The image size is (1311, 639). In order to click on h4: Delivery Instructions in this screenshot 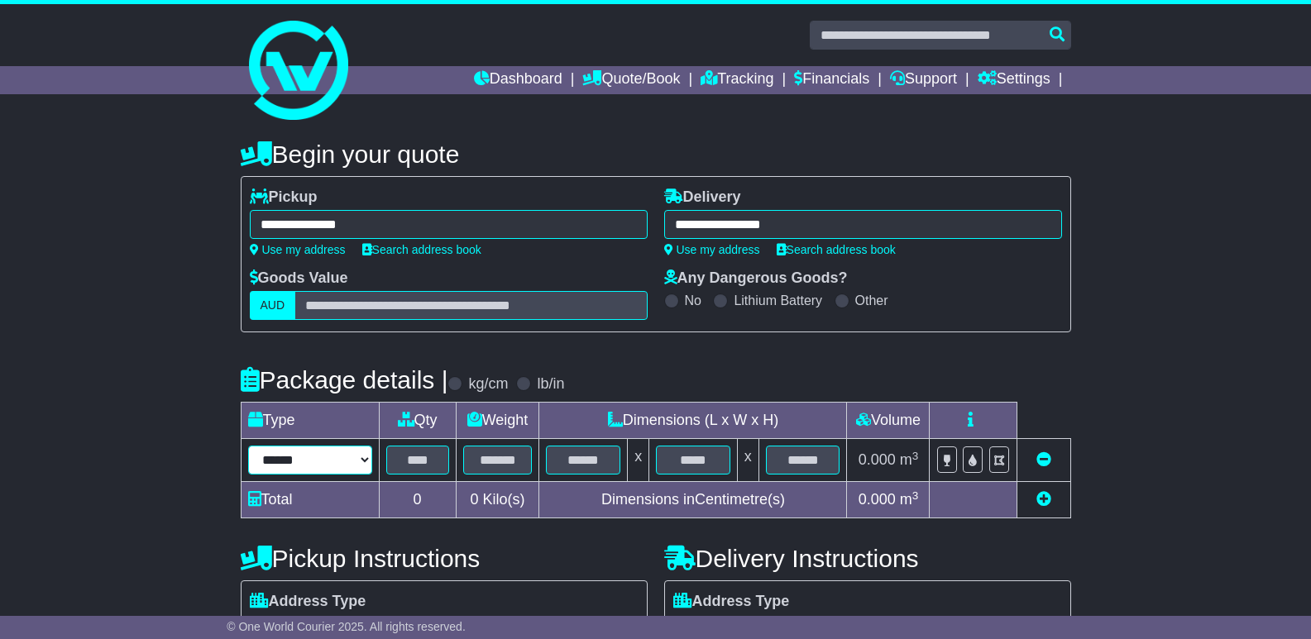, I will do `click(868, 558)`.